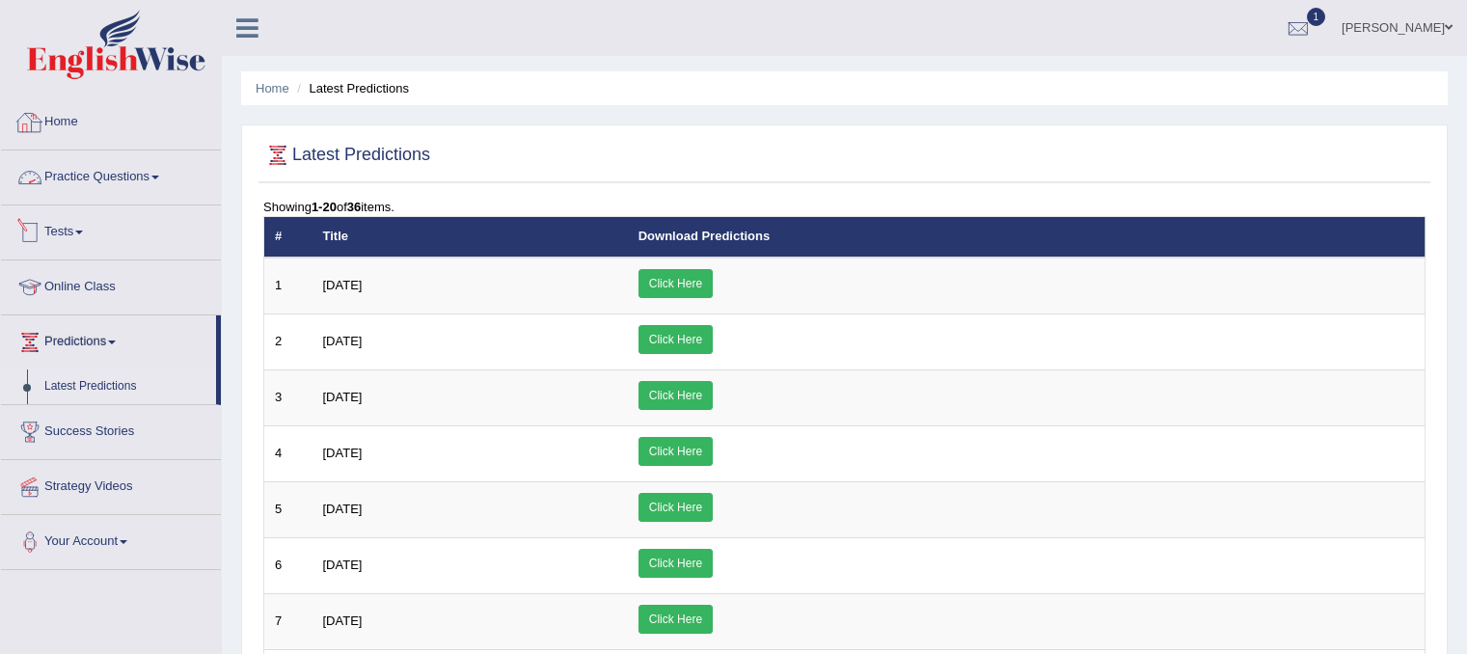 The image size is (1467, 654). What do you see at coordinates (470, 237) in the screenshot?
I see `th: Title` at bounding box center [470, 237].